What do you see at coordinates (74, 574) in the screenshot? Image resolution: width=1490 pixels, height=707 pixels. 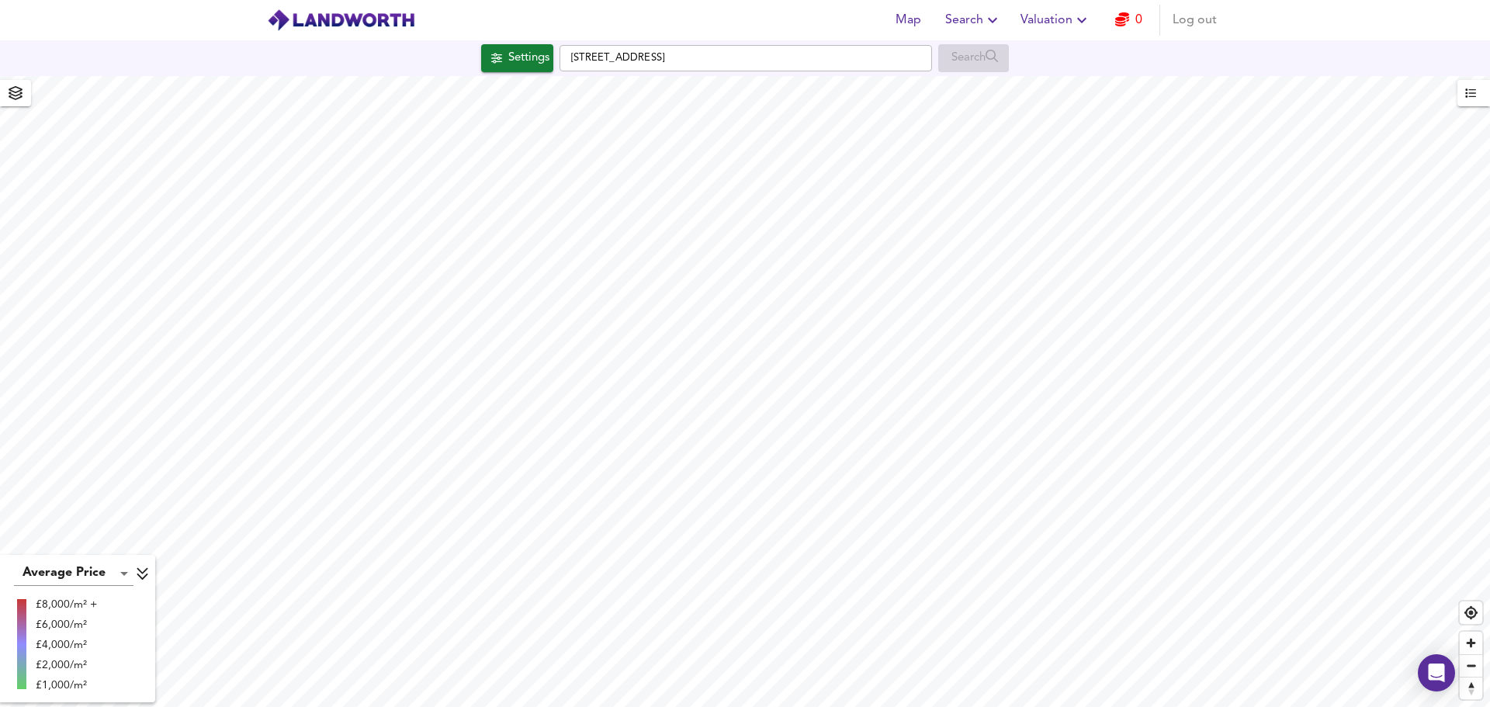 I see `div: Average Price` at bounding box center [74, 574].